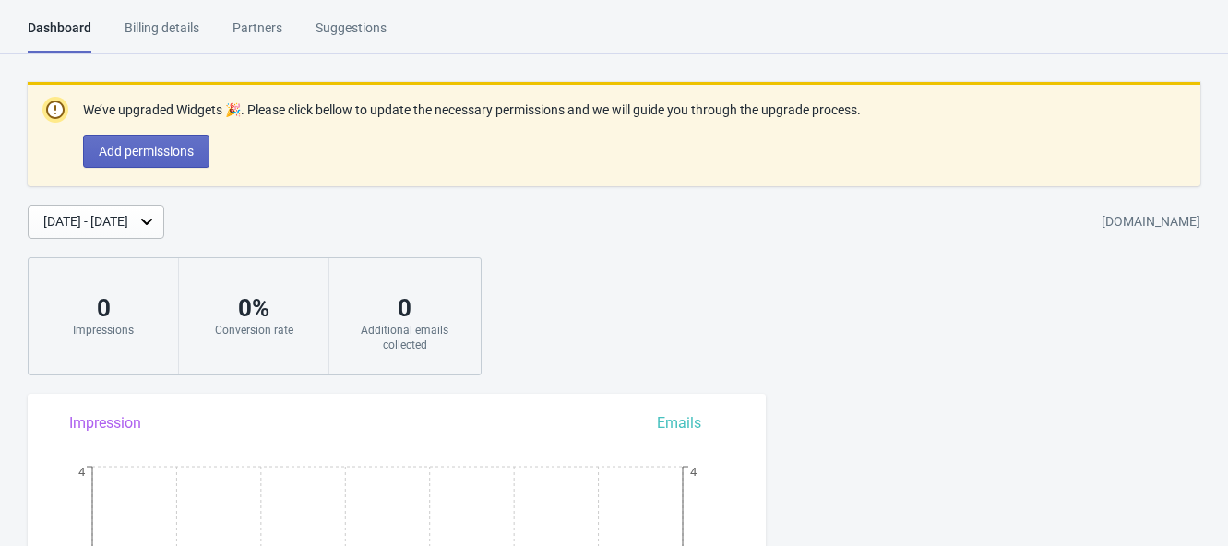 This screenshot has height=546, width=1228. I want to click on div: Suggestions, so click(351, 34).